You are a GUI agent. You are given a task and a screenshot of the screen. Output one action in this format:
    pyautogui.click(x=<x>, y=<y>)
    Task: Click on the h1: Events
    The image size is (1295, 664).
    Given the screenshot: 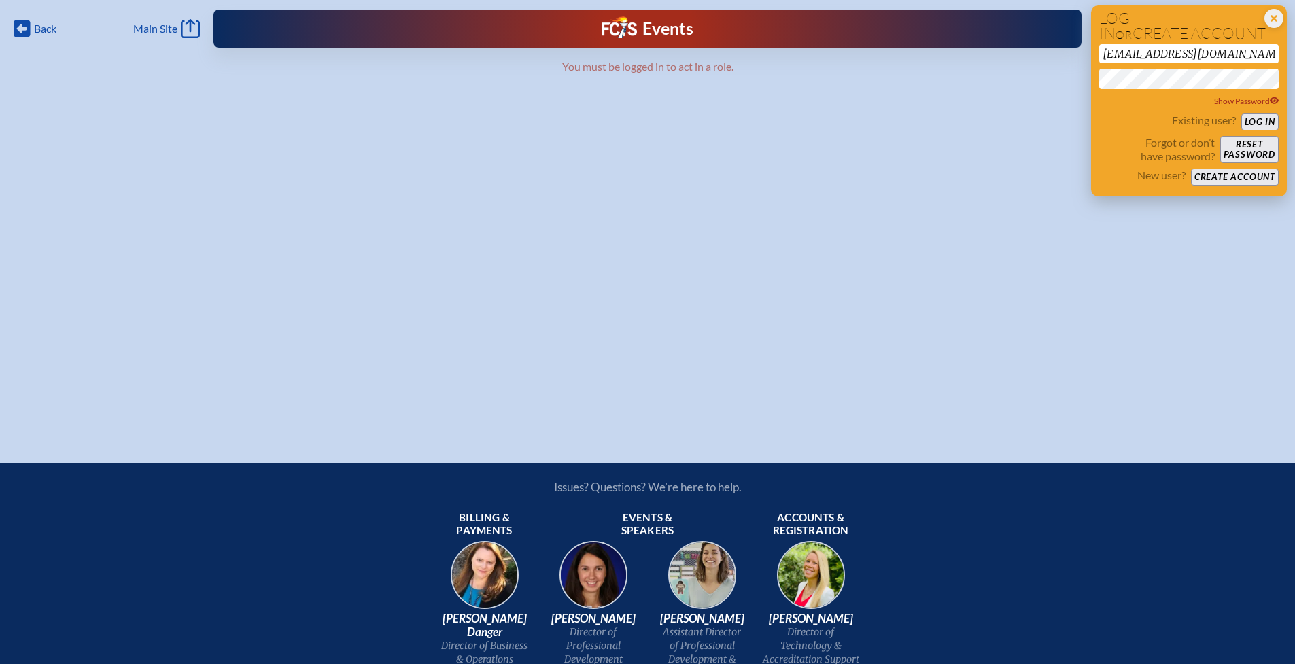 What is the action you would take?
    pyautogui.click(x=667, y=29)
    